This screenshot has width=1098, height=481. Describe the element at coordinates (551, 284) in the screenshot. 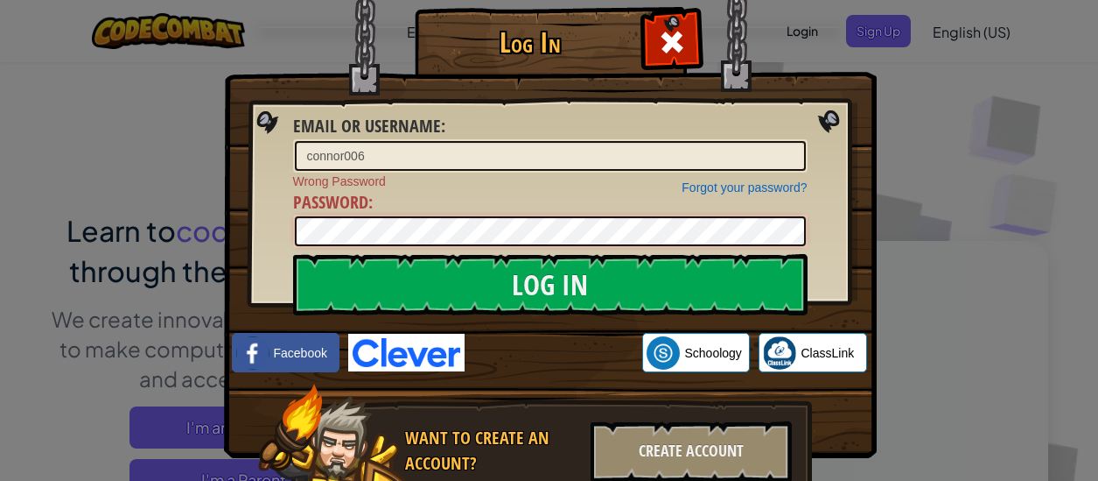

I see `input: Log In` at that location.